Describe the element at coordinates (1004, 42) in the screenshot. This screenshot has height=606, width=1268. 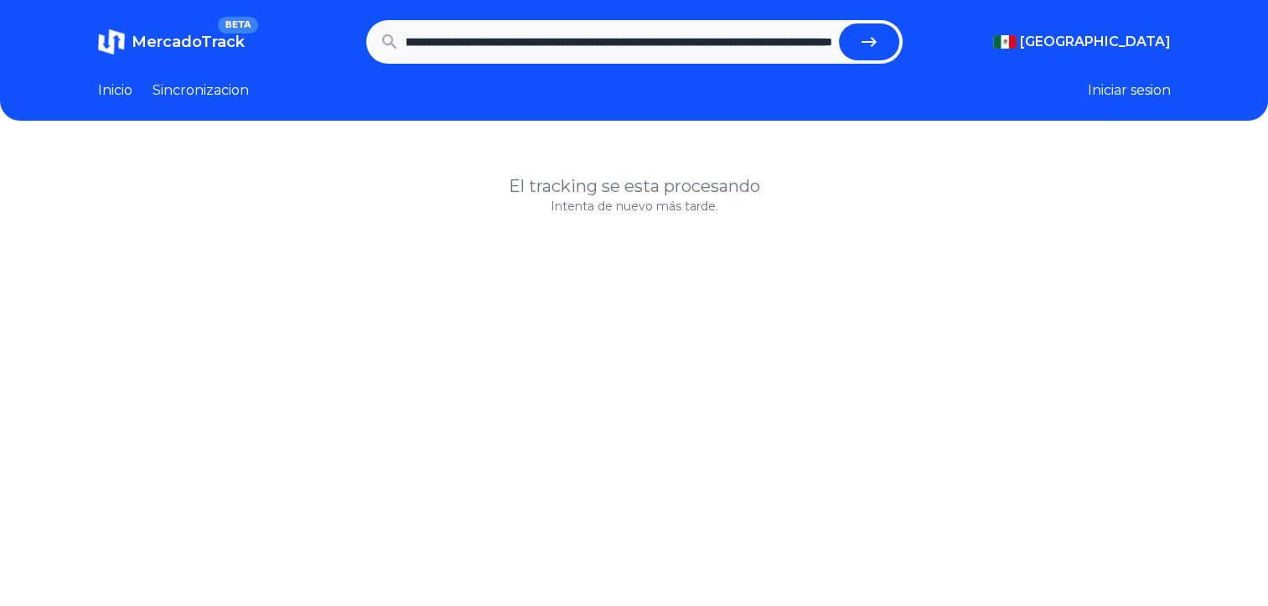
I see `img: Mexico` at that location.